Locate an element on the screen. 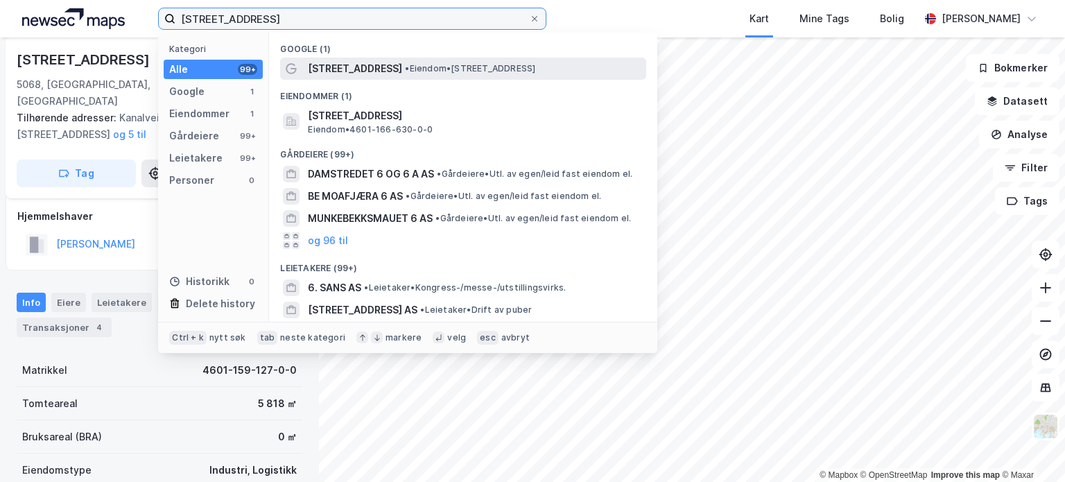 This screenshot has width=1065, height=482. div: Delete history is located at coordinates (220, 304).